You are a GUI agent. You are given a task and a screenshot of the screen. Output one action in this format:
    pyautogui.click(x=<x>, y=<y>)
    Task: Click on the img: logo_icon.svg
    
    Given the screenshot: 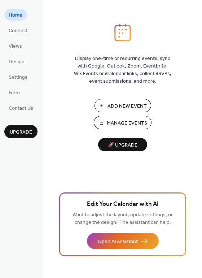 What is the action you would take?
    pyautogui.click(x=123, y=32)
    